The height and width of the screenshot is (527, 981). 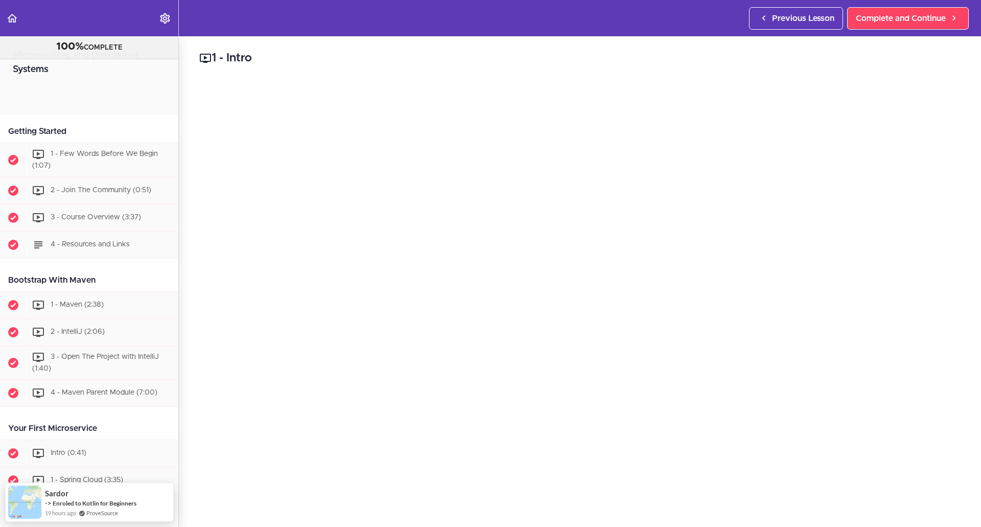 I want to click on span: 1 - Spring Cloud (3:35), so click(x=87, y=480).